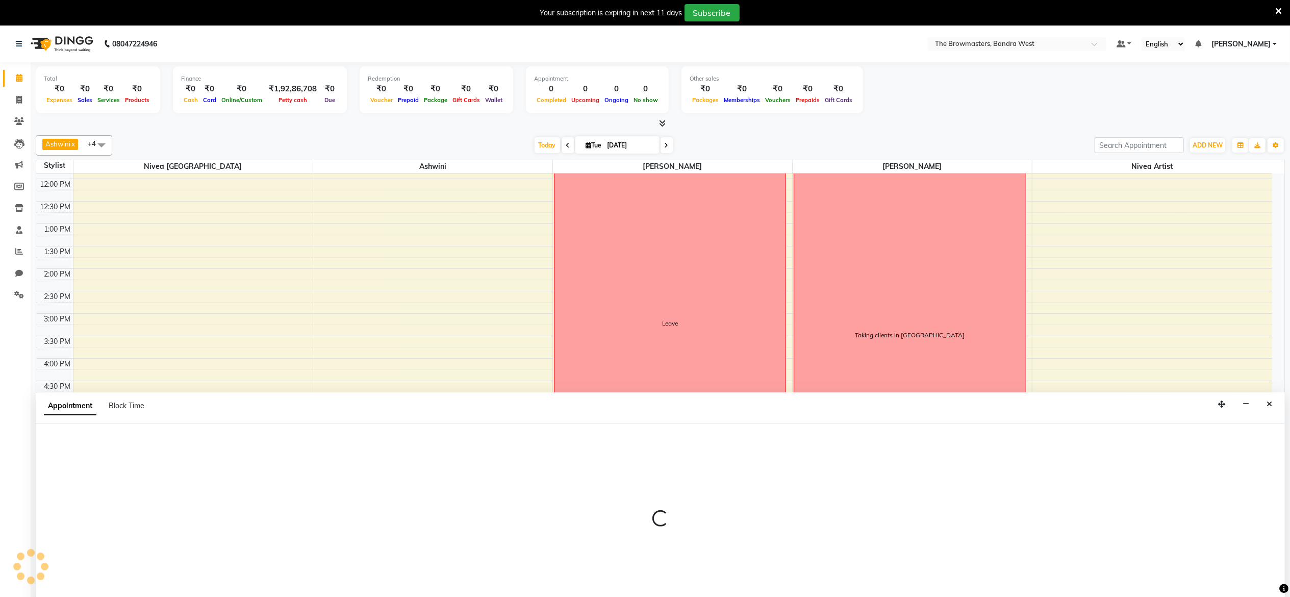  I want to click on div: Your subscription is expiring in next 11 days, so click(611, 13).